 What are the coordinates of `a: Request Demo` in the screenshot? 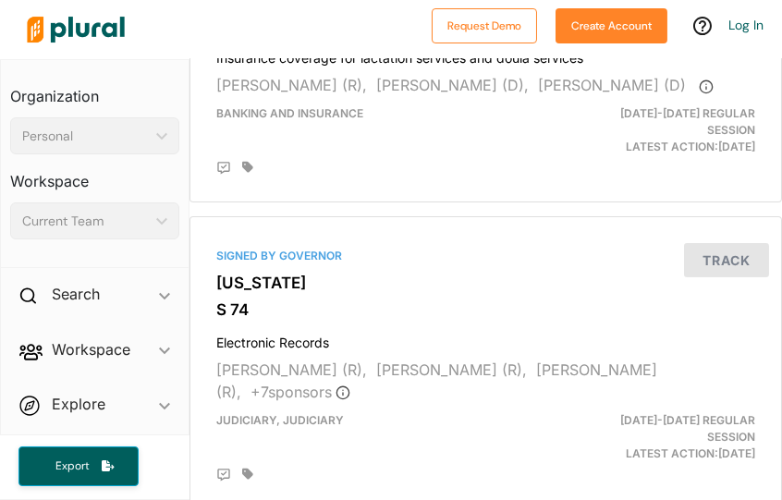 It's located at (485, 24).